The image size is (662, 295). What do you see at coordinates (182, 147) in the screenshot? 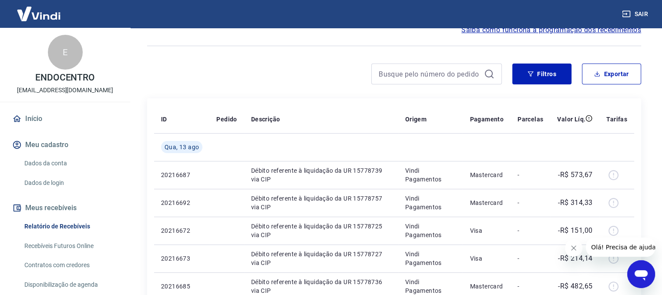
I see `span: Qua, 13 ago` at bounding box center [182, 147].